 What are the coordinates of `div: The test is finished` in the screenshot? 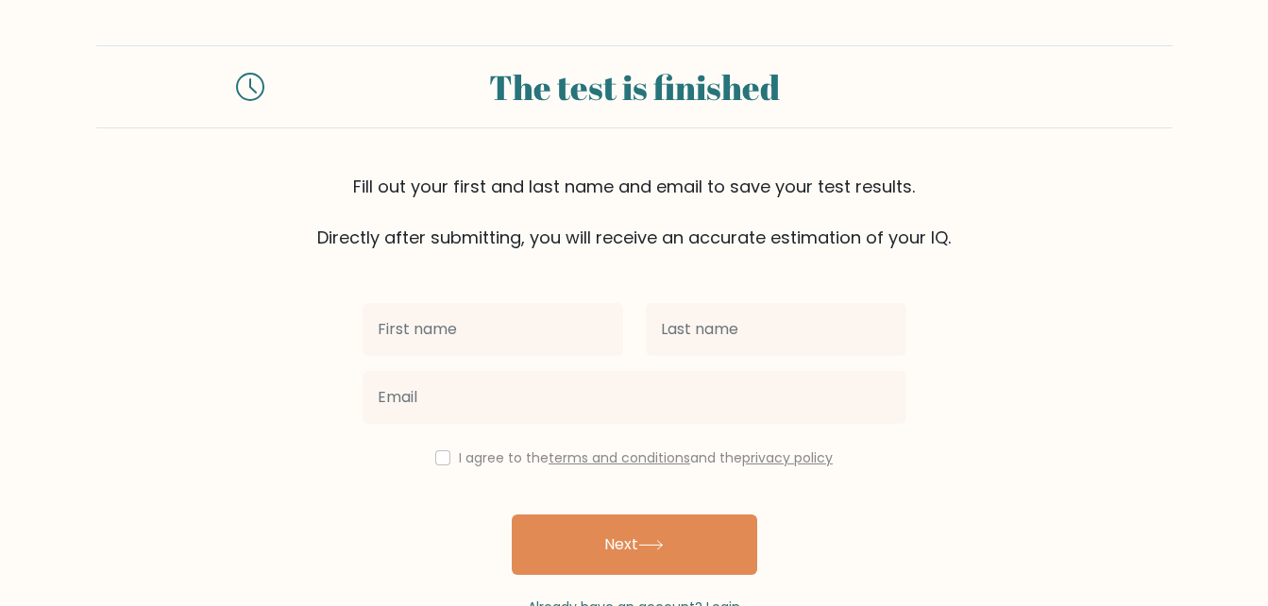 It's located at (634, 87).